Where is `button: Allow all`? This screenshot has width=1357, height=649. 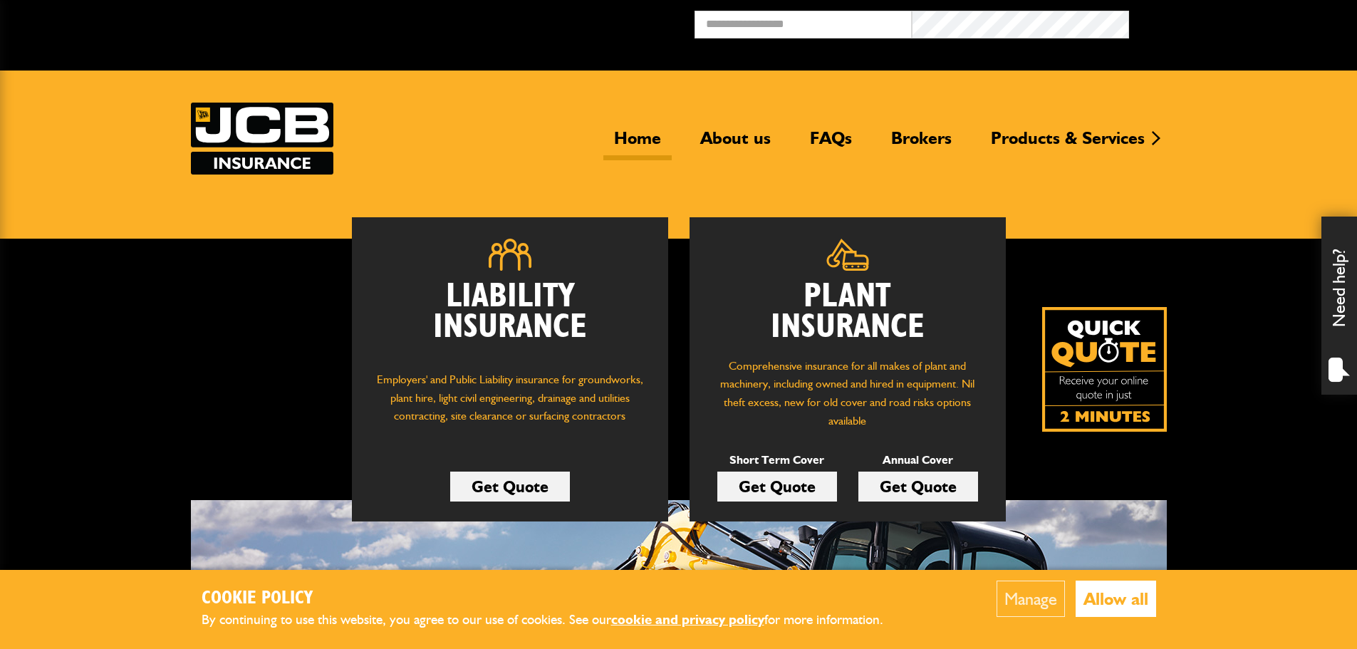
button: Allow all is located at coordinates (1115, 598).